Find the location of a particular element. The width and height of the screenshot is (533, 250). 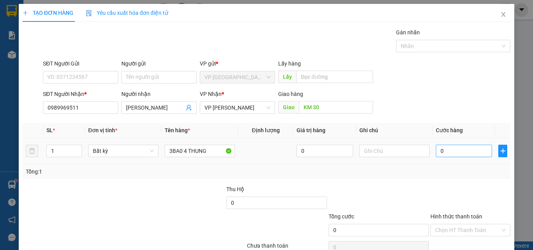

th: Ghi chú is located at coordinates (395, 130).